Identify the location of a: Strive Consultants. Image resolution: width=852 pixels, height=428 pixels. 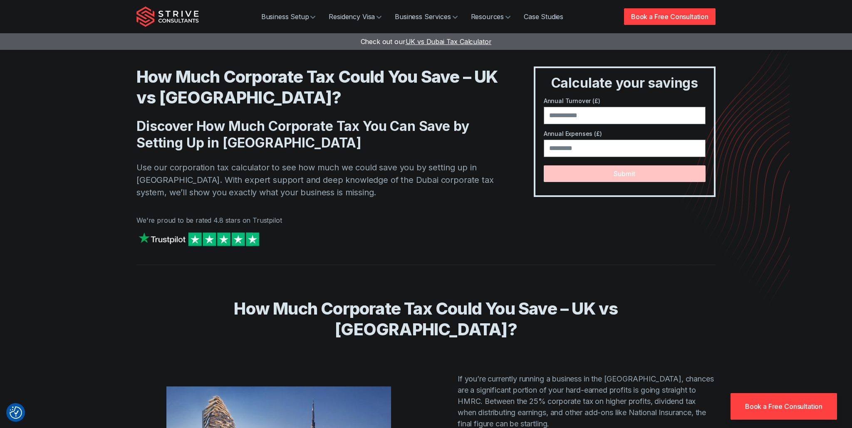
(168, 17).